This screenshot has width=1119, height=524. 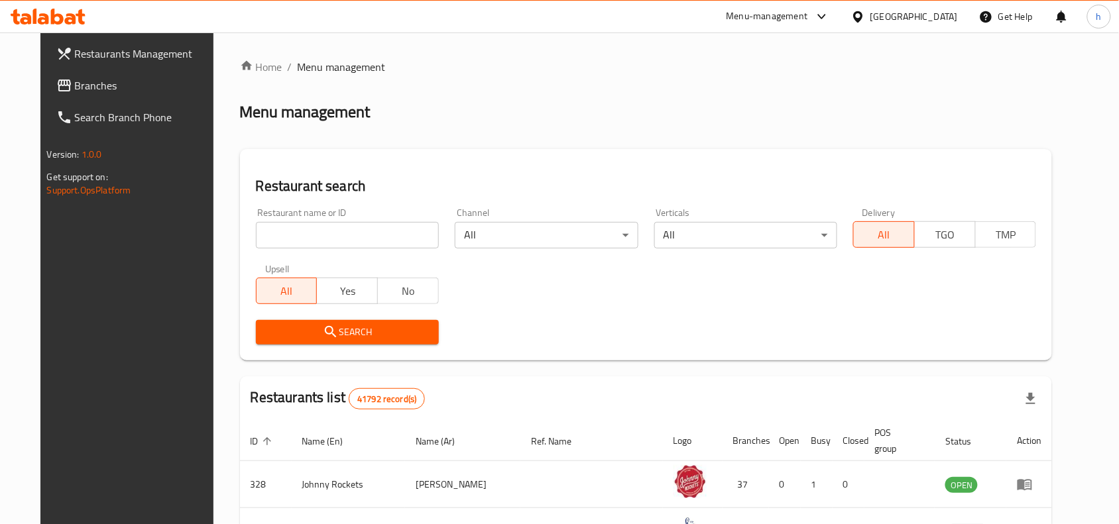 I want to click on span: Branches, so click(x=146, y=86).